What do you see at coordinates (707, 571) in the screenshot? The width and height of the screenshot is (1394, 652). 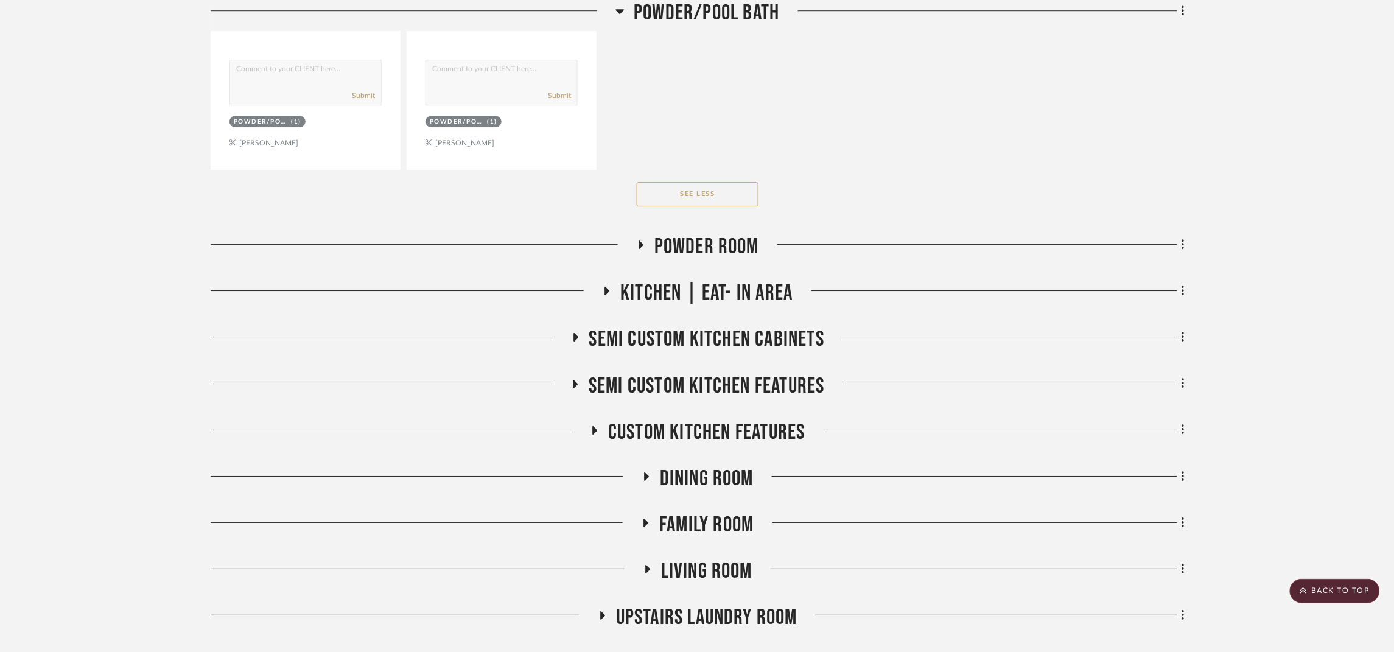 I see `span: Living Room` at bounding box center [707, 571].